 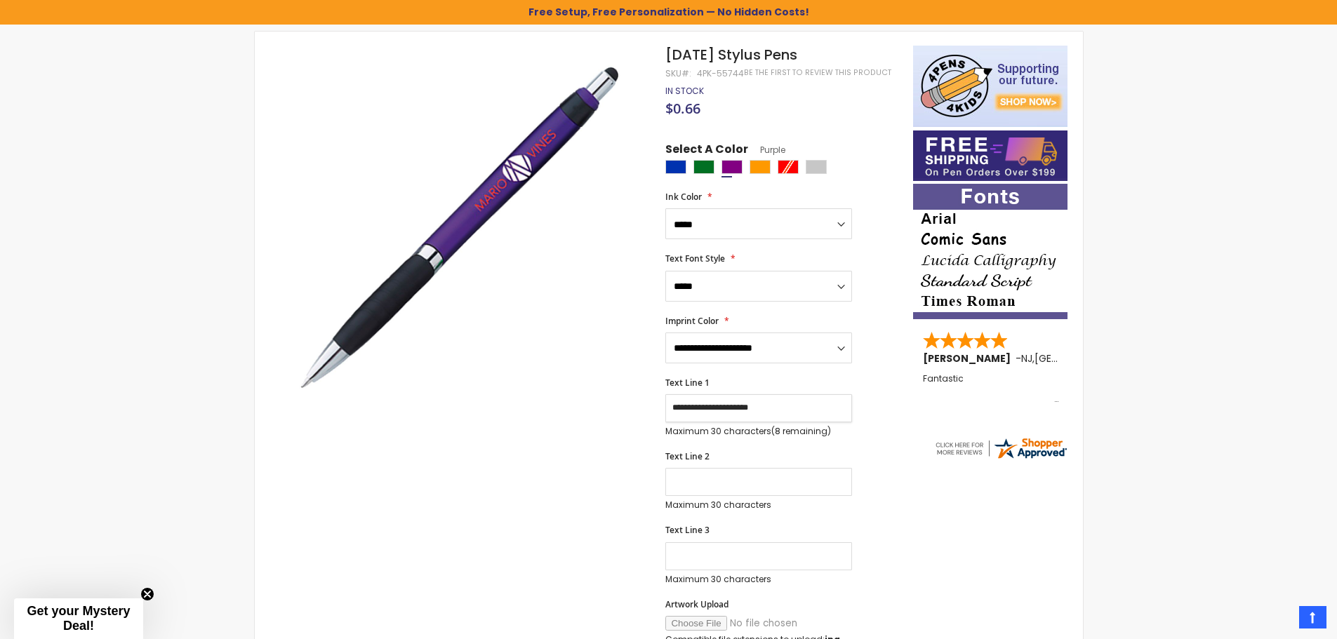 What do you see at coordinates (991, 389) in the screenshot?
I see `div: Fantastic` at bounding box center [991, 389].